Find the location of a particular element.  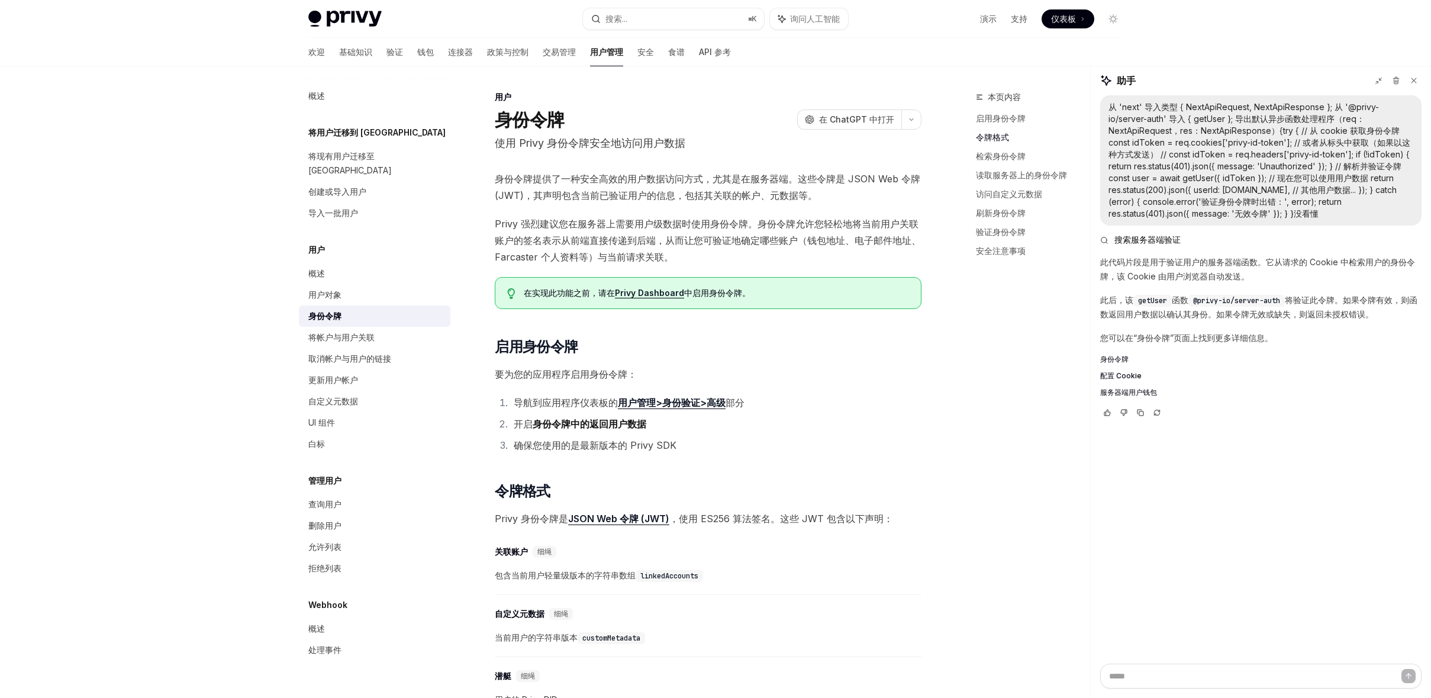

font: 函数 is located at coordinates (1180, 299).